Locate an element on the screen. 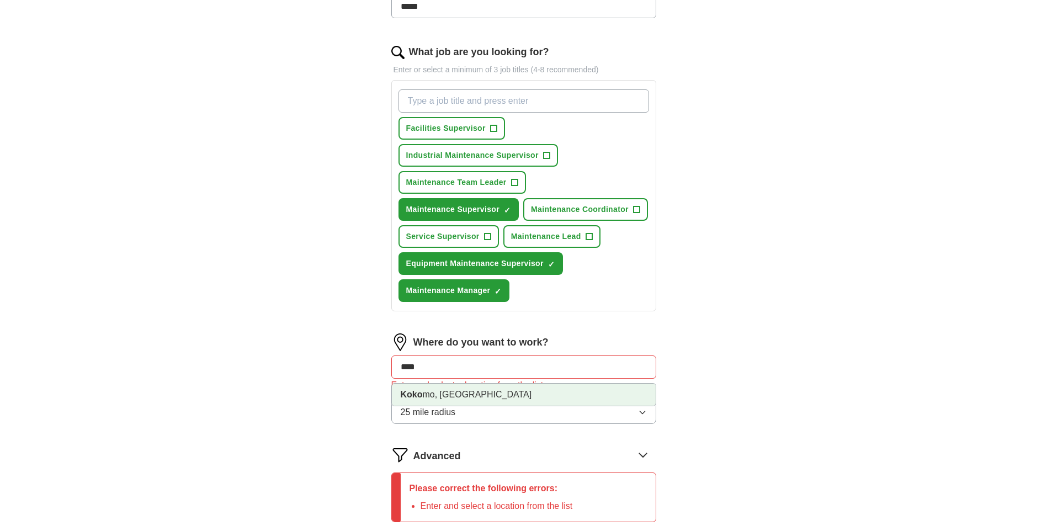  button: Maintenance Coordinator is located at coordinates (586, 209).